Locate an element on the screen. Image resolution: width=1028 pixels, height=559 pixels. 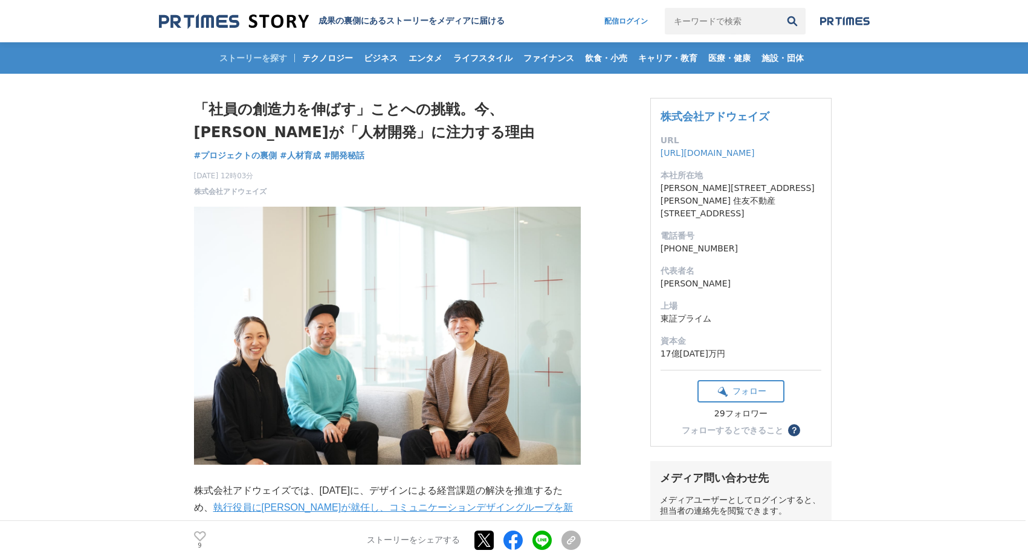
a: #人材育成 is located at coordinates (300, 155).